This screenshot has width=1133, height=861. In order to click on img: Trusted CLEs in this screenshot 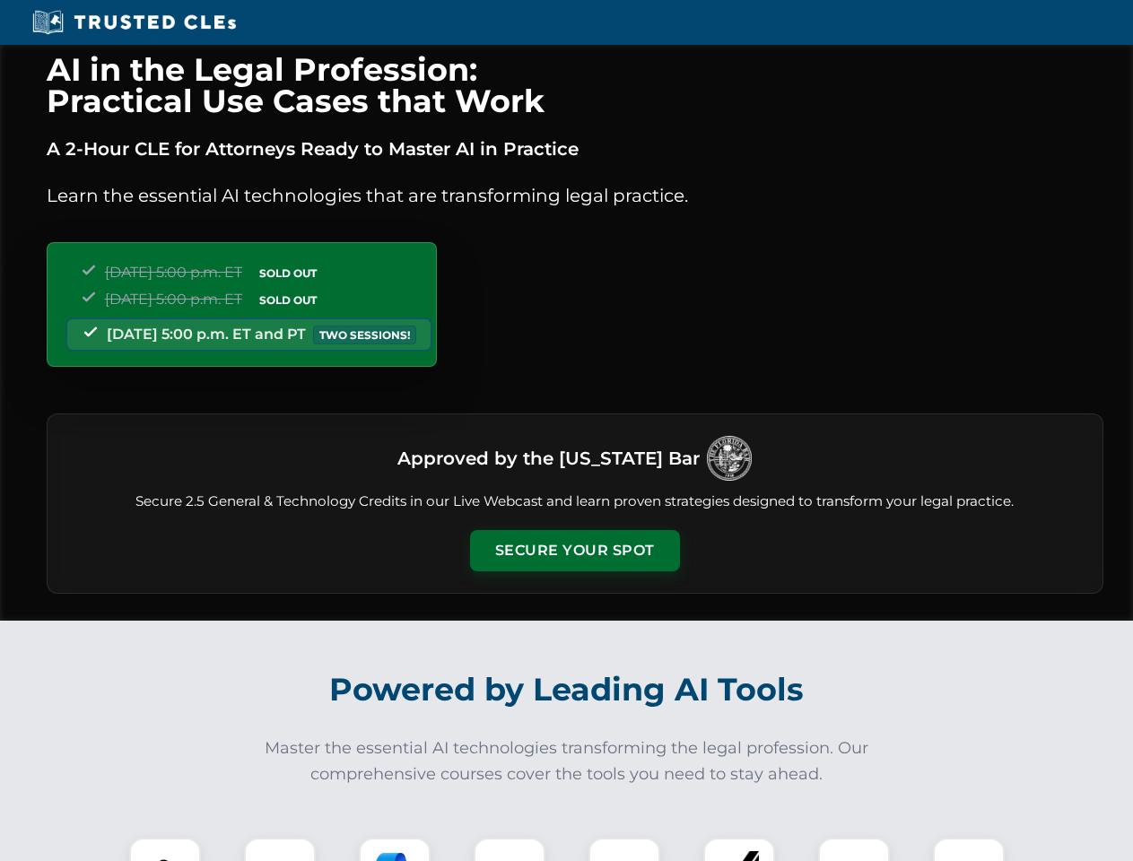, I will do `click(134, 22)`.